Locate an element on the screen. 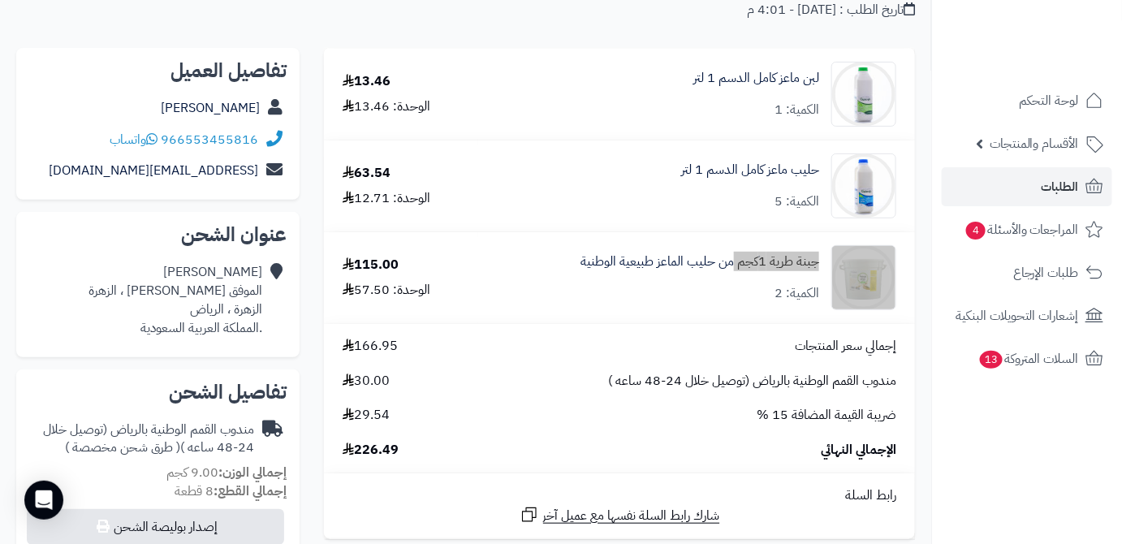 The image size is (1122, 544). h2: تفاصيل الشحن is located at coordinates (158, 392).